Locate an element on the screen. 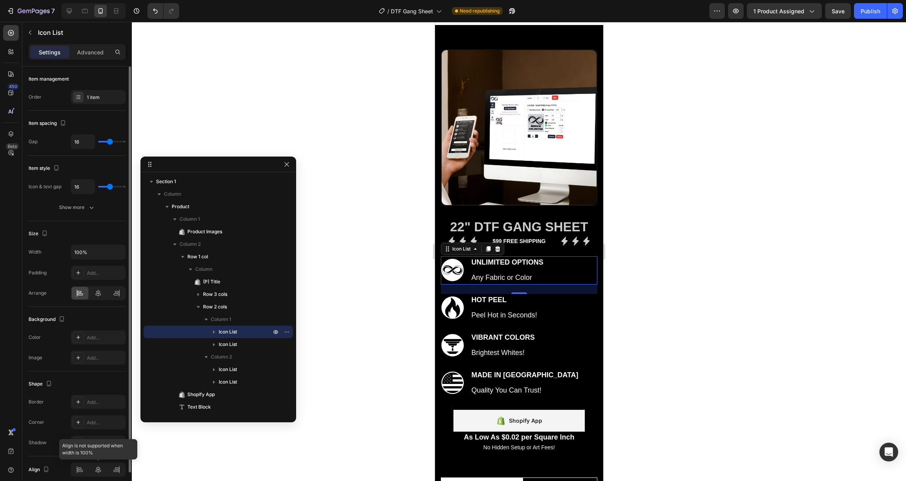 This screenshot has height=481, width=906. div: Undo/Redo is located at coordinates (163, 11).